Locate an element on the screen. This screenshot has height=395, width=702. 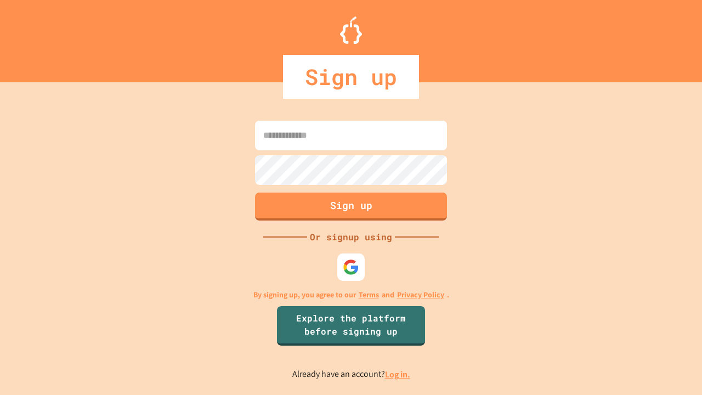
a: Terms is located at coordinates (369, 294).